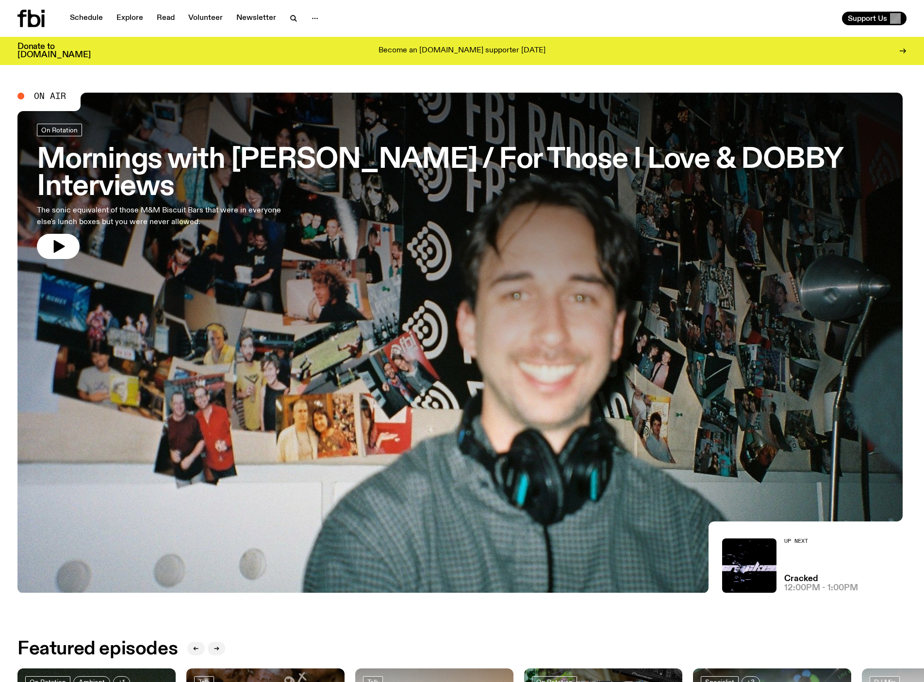 Image resolution: width=924 pixels, height=682 pixels. Describe the element at coordinates (130, 18) in the screenshot. I see `a: Explore` at that location.